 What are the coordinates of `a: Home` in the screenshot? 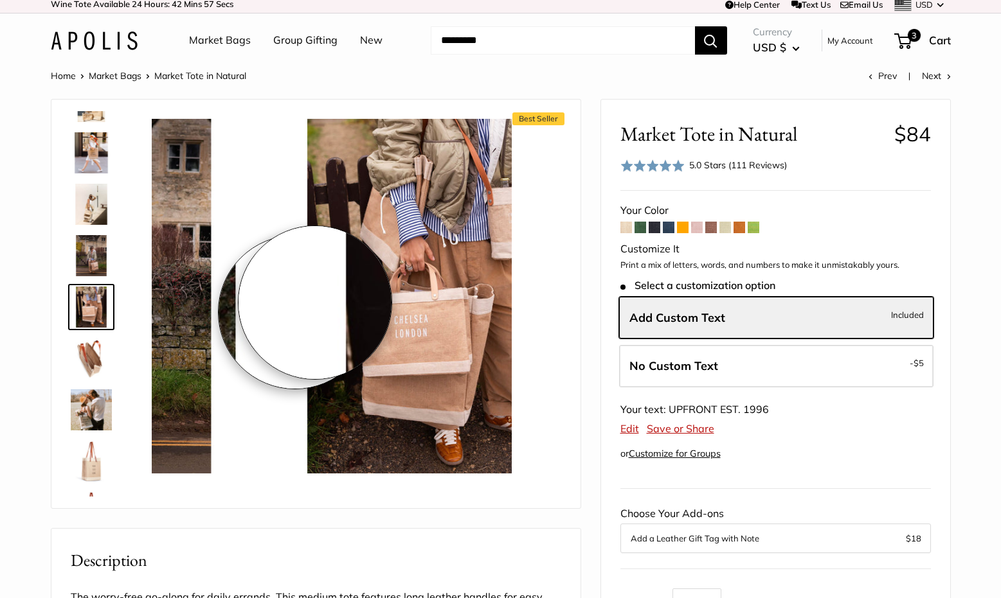 It's located at (63, 76).